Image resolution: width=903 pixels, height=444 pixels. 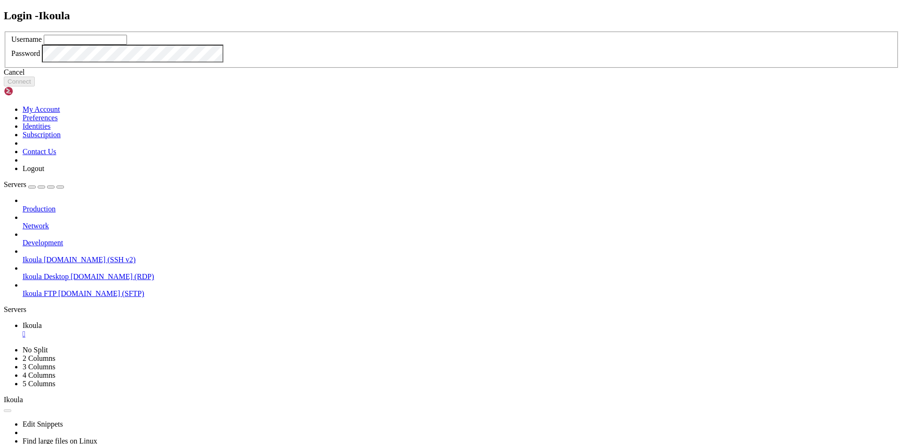 I want to click on span: Ikoula Desktop, so click(x=46, y=276).